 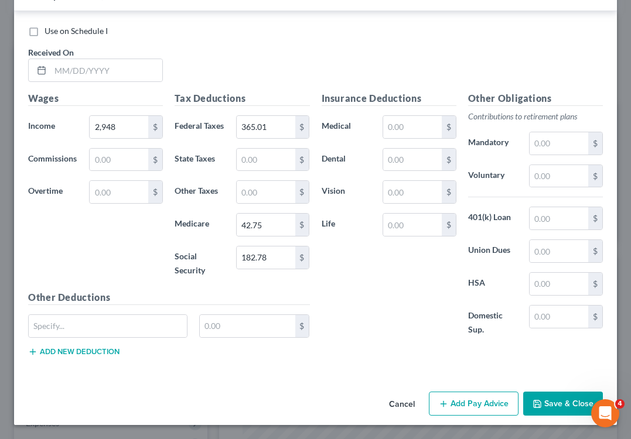 What do you see at coordinates (53, 160) in the screenshot?
I see `label: Commissions` at bounding box center [53, 160].